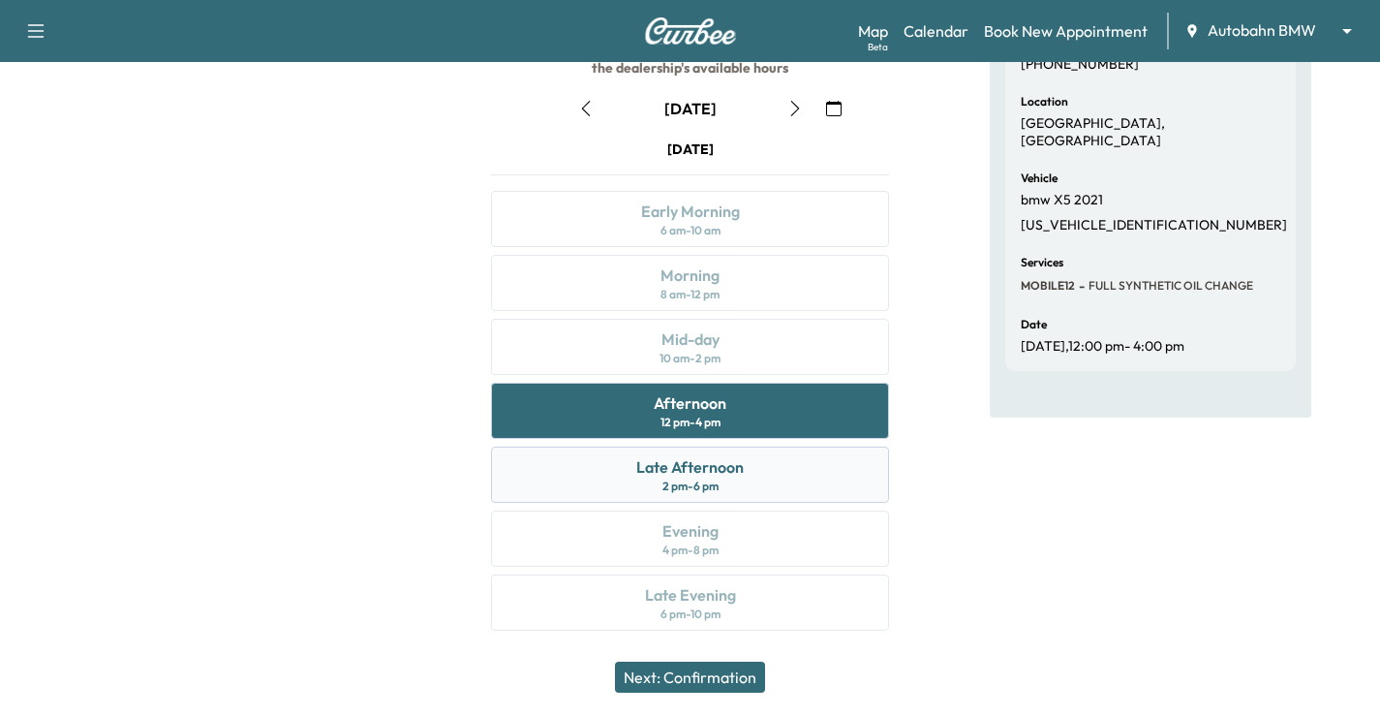 This screenshot has height=716, width=1380. What do you see at coordinates (690, 31) in the screenshot?
I see `img: Curbee Logo` at bounding box center [690, 31].